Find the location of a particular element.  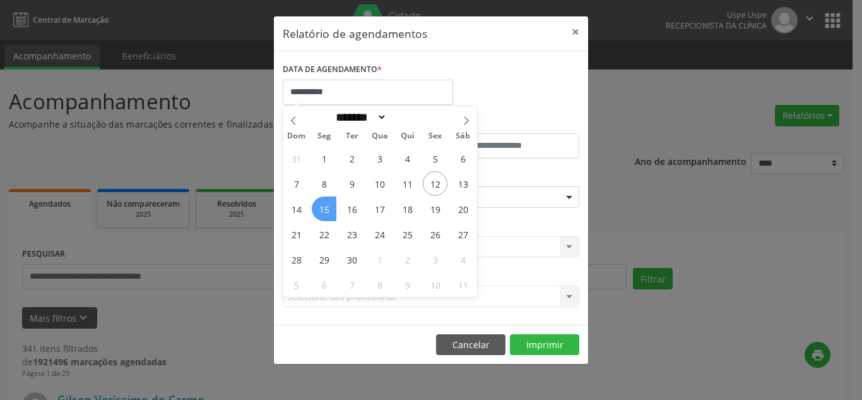

span: Outubro 1, 2025 is located at coordinates (379, 259).